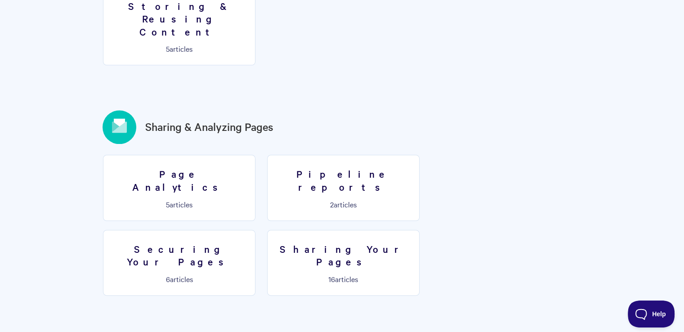 Image resolution: width=684 pixels, height=332 pixels. I want to click on a: Sharing & Analyzing Pages, so click(209, 127).